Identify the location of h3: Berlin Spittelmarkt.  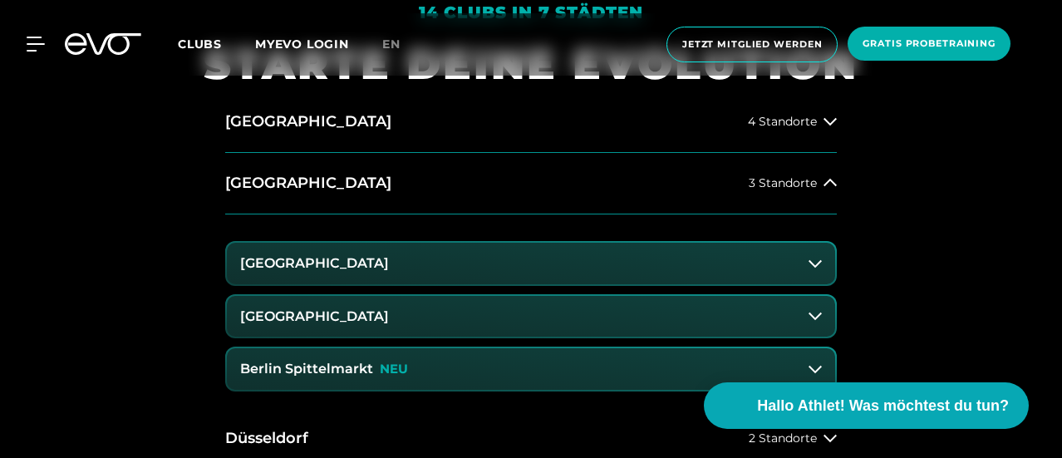
(307, 369).